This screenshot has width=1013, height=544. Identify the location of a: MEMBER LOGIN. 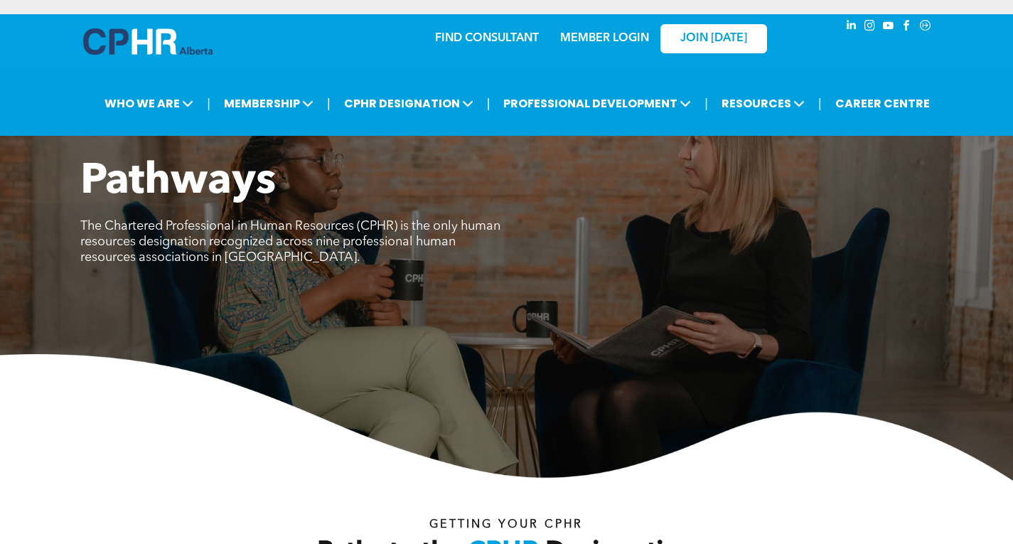
(604, 38).